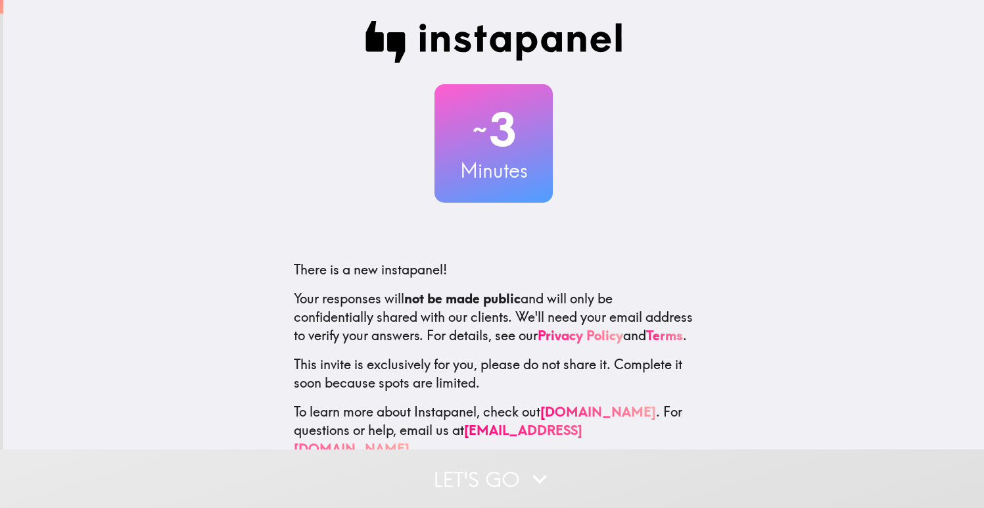 This screenshot has width=984, height=508. Describe the element at coordinates (462, 298) in the screenshot. I see `b: not be made public` at that location.